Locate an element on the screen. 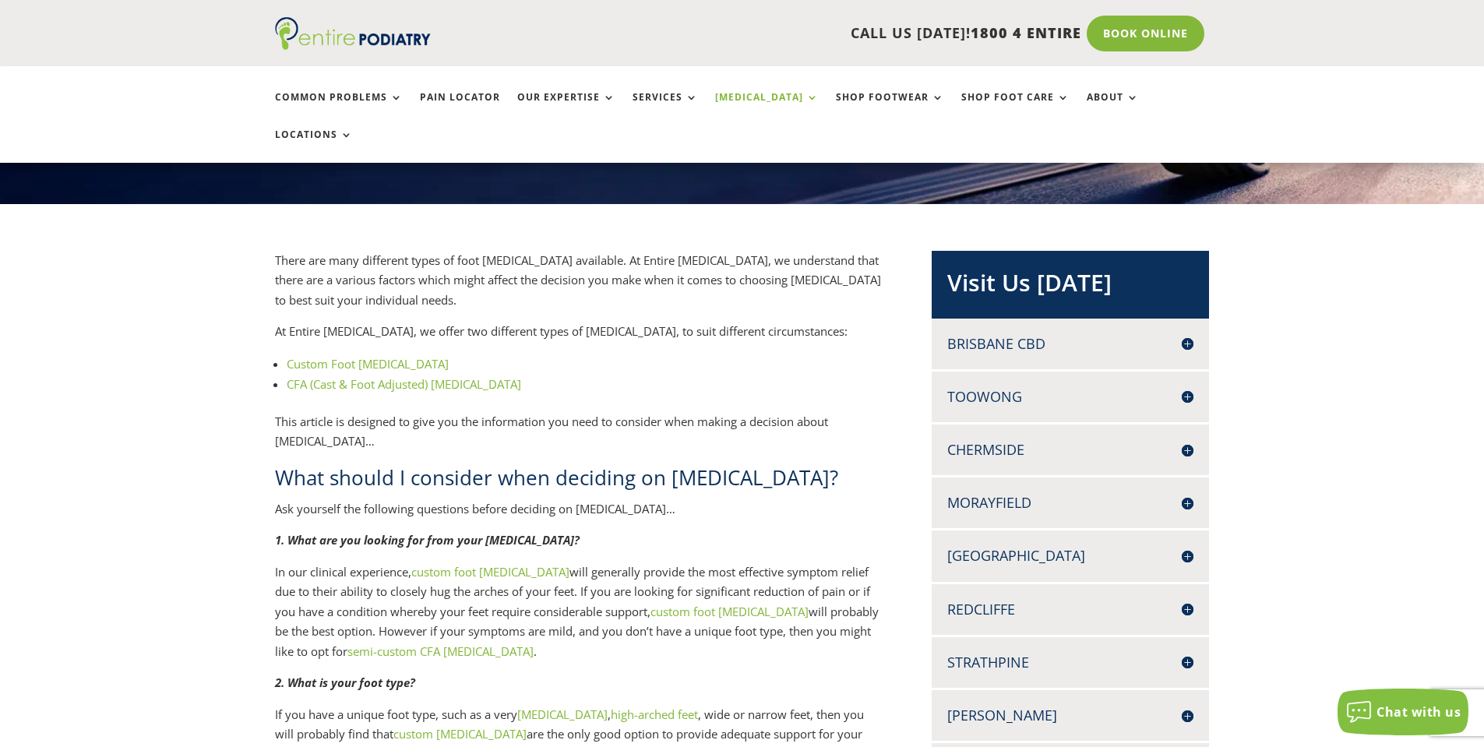 Image resolution: width=1484 pixels, height=747 pixels. span: 1800 4 ENTIRE is located at coordinates (1026, 33).